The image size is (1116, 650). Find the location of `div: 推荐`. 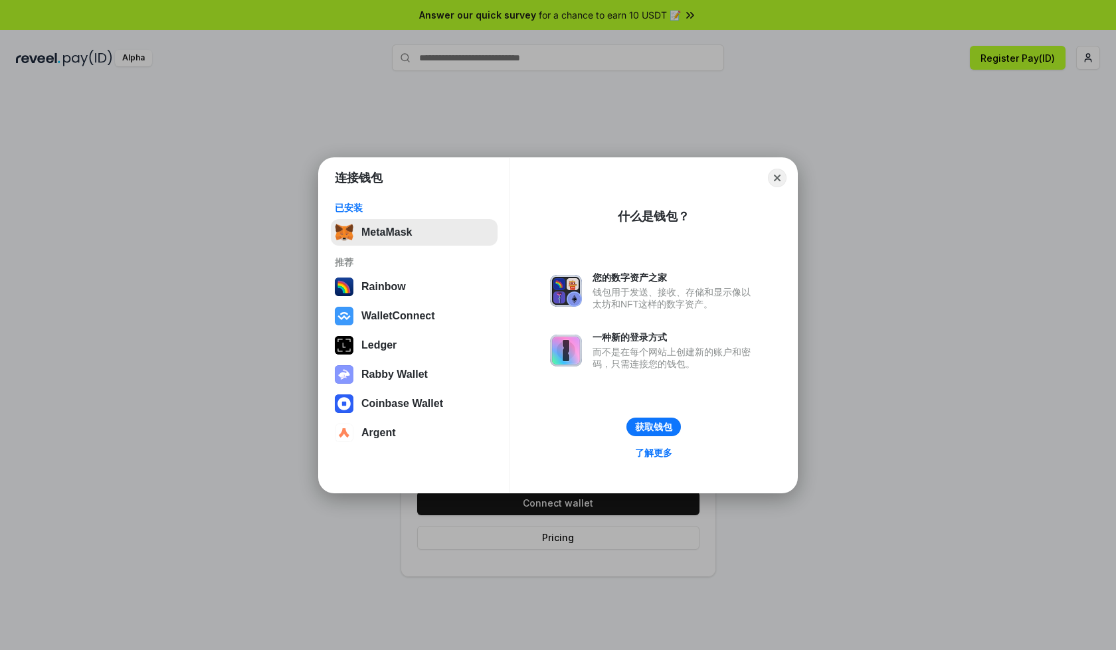

div: 推荐 is located at coordinates (414, 262).